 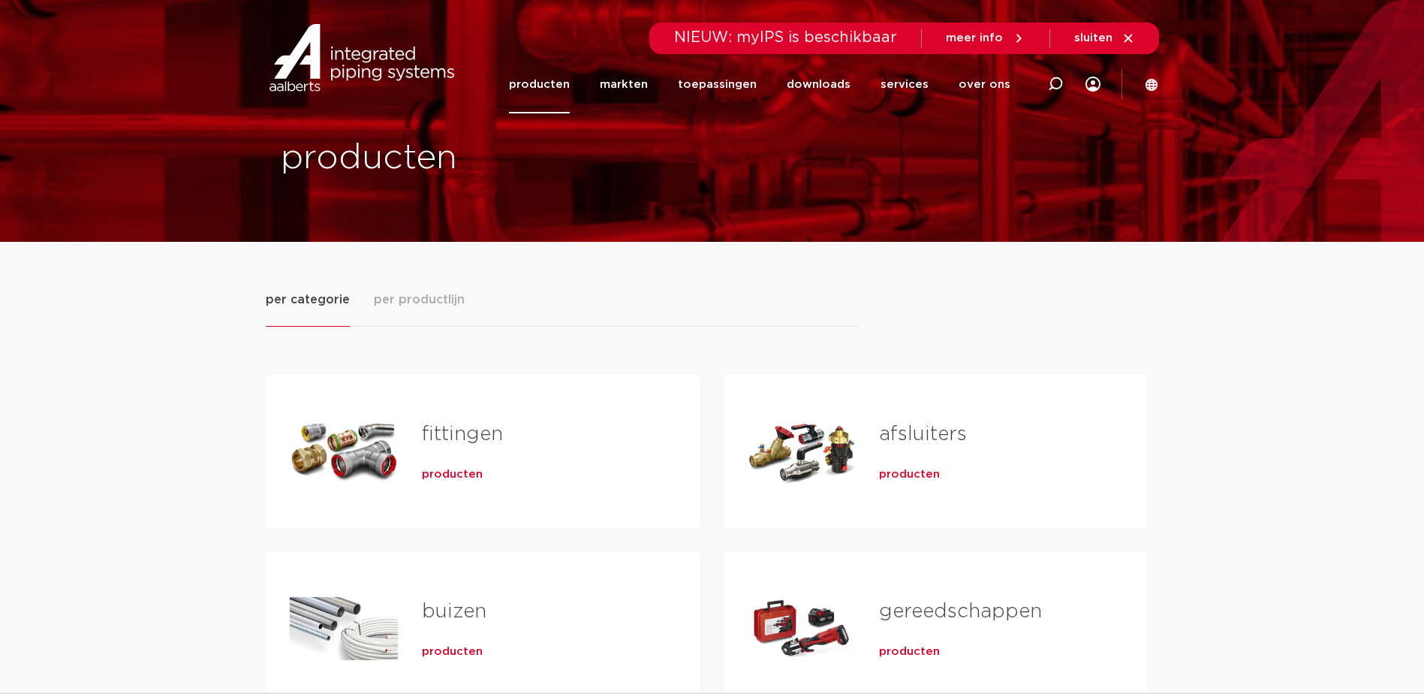 What do you see at coordinates (1093, 38) in the screenshot?
I see `span: sluiten` at bounding box center [1093, 38].